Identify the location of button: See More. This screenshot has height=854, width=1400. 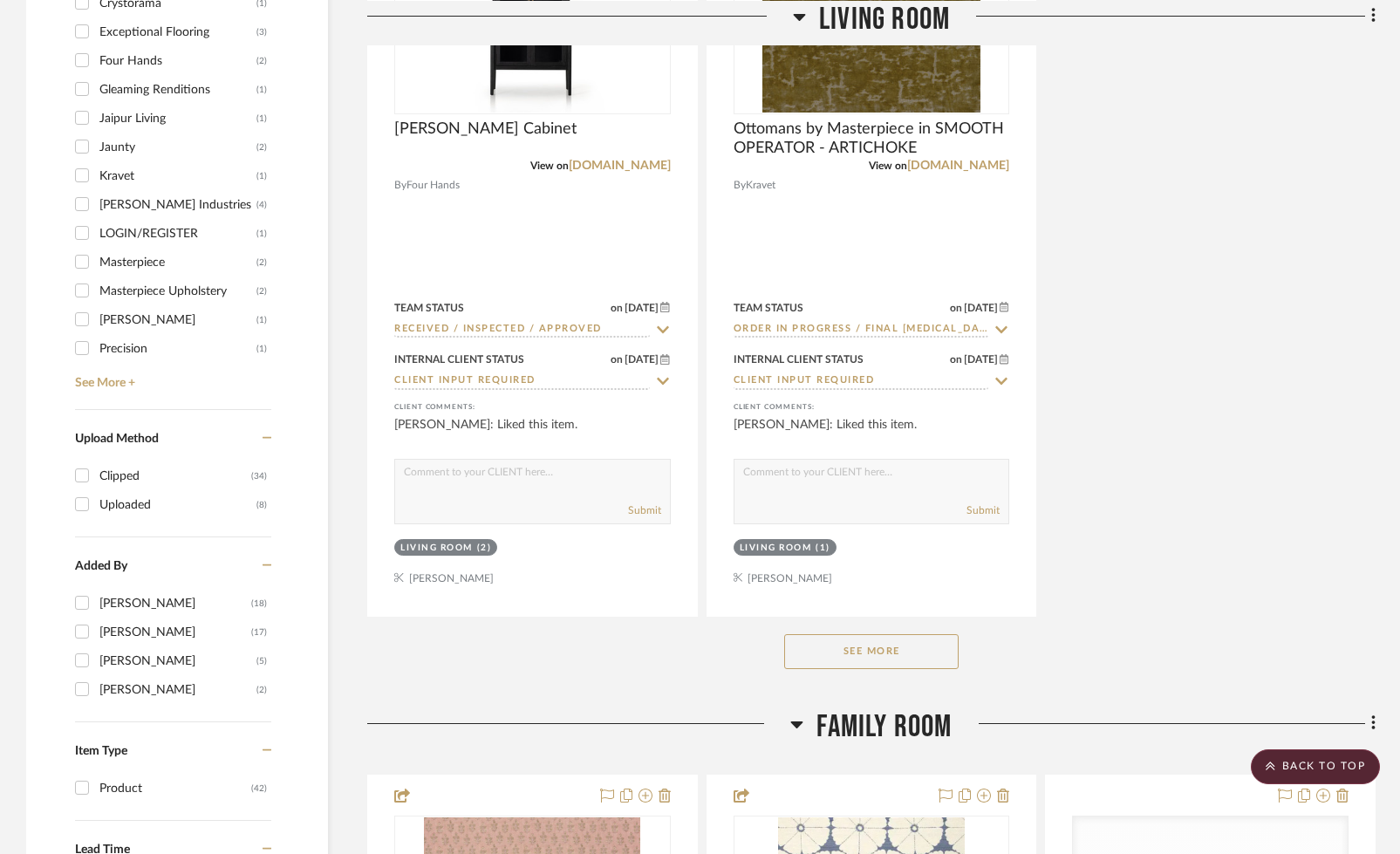
(872, 652).